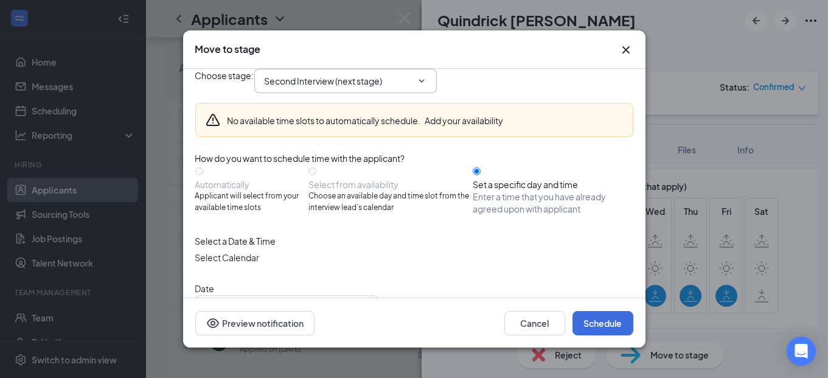 Image resolution: width=828 pixels, height=378 pixels. I want to click on button: Add your availability, so click(464, 120).